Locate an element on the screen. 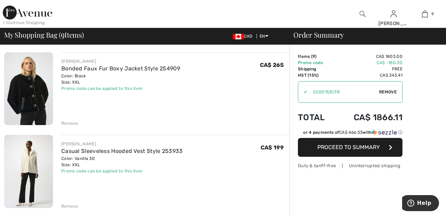 The image size is (446, 216). span: Help is located at coordinates (22, 8).